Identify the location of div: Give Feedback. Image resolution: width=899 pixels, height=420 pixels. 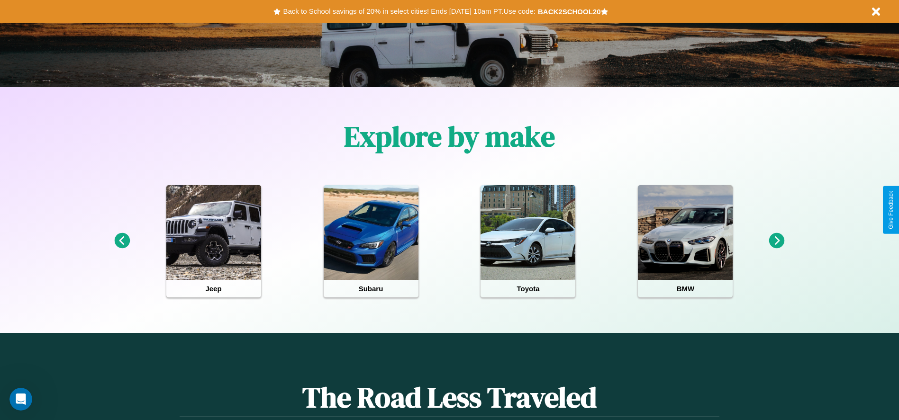
(891, 210).